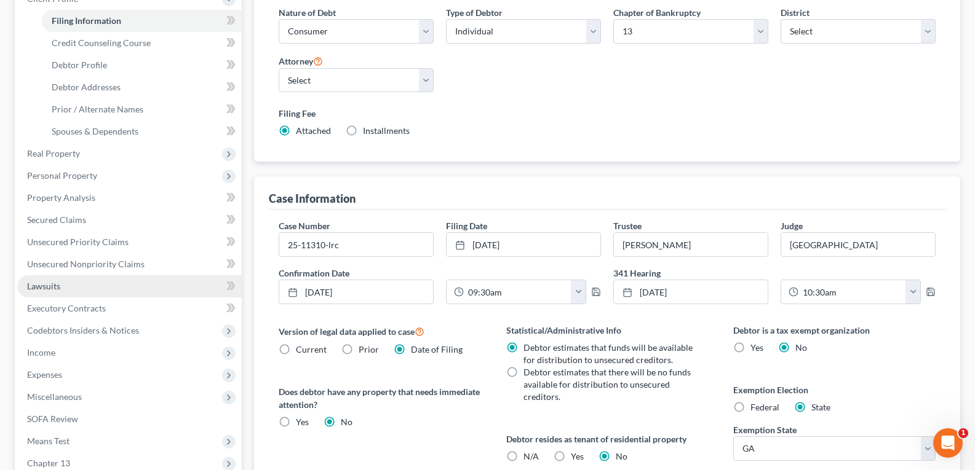 This screenshot has width=975, height=470. Describe the element at coordinates (66, 308) in the screenshot. I see `span: Executory Contracts` at that location.